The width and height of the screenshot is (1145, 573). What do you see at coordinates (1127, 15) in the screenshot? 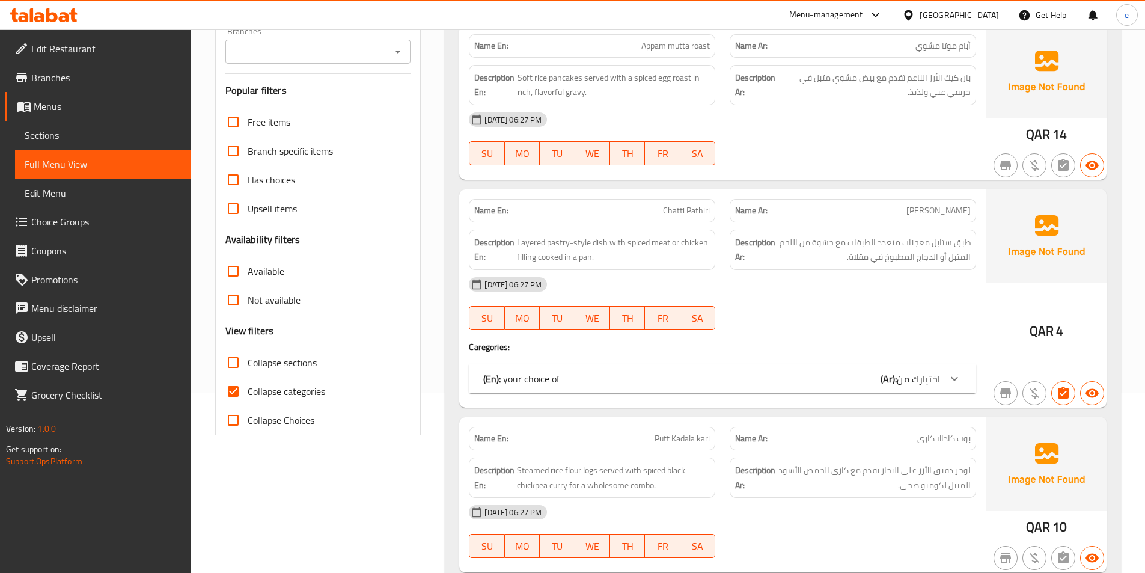
I see `span: e` at bounding box center [1127, 15].